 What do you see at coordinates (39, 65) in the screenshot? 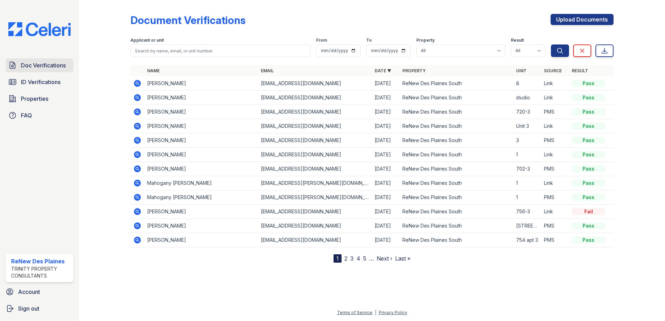
I see `a: Doc Verifications` at bounding box center [39, 65].